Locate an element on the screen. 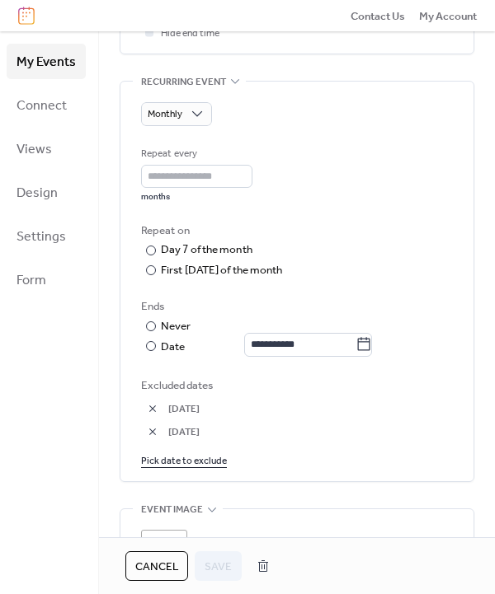 The height and width of the screenshot is (594, 495). span: Recurring event is located at coordinates (183, 82).